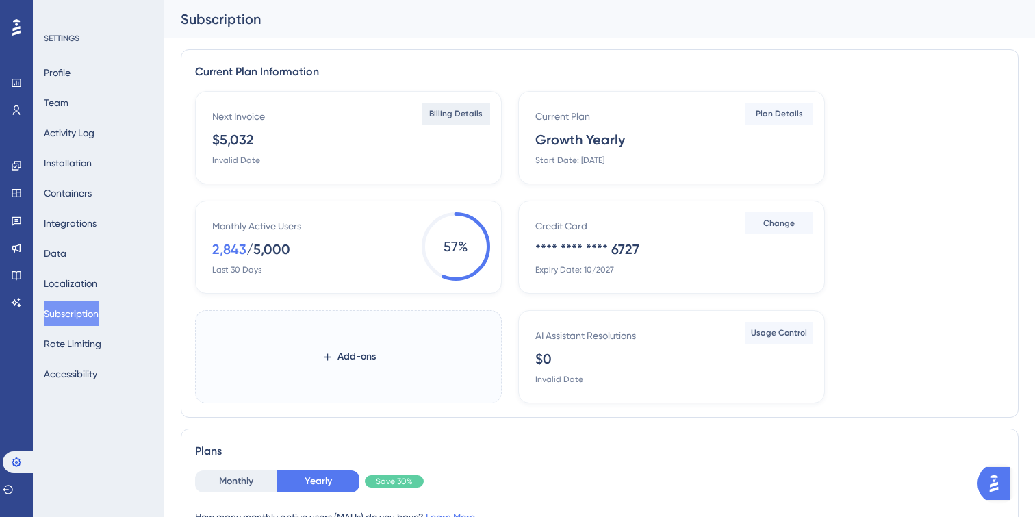 Image resolution: width=1035 pixels, height=517 pixels. What do you see at coordinates (562, 116) in the screenshot?
I see `div: Current Plan` at bounding box center [562, 116].